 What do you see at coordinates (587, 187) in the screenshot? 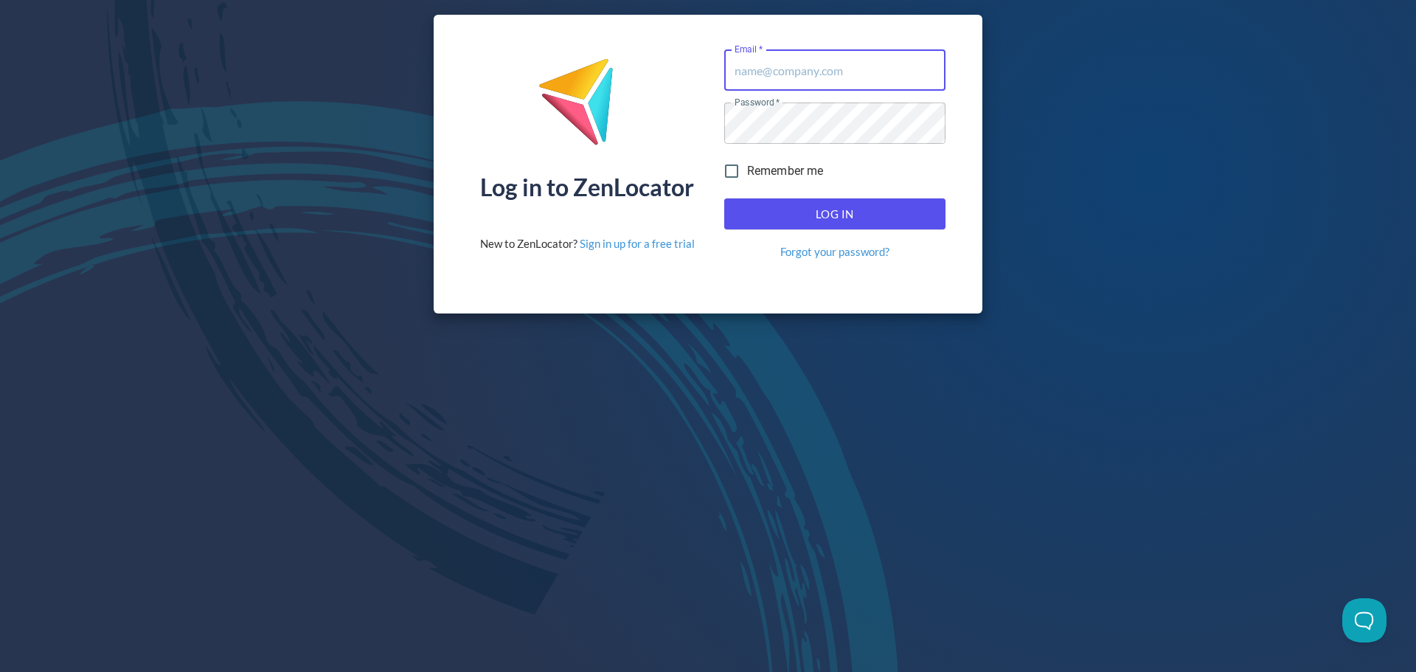
I see `div: Log in to ZenLocator` at bounding box center [587, 187].